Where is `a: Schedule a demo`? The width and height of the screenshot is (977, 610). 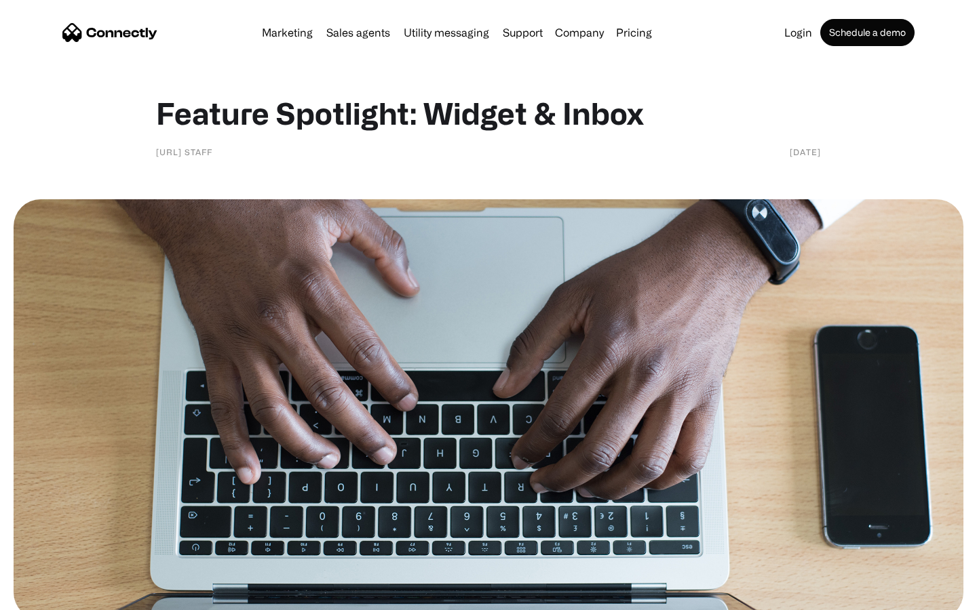 a: Schedule a demo is located at coordinates (867, 33).